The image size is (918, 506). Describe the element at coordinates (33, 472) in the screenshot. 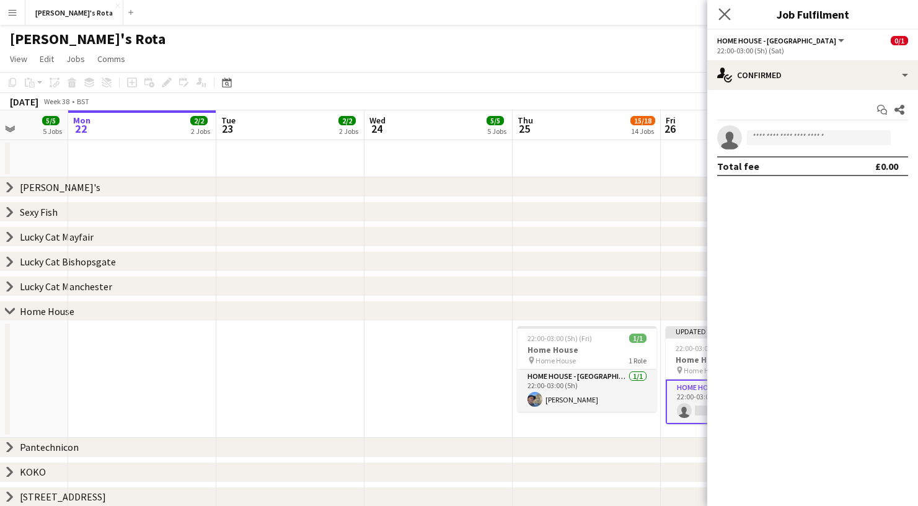

I see `div: KOKO` at that location.